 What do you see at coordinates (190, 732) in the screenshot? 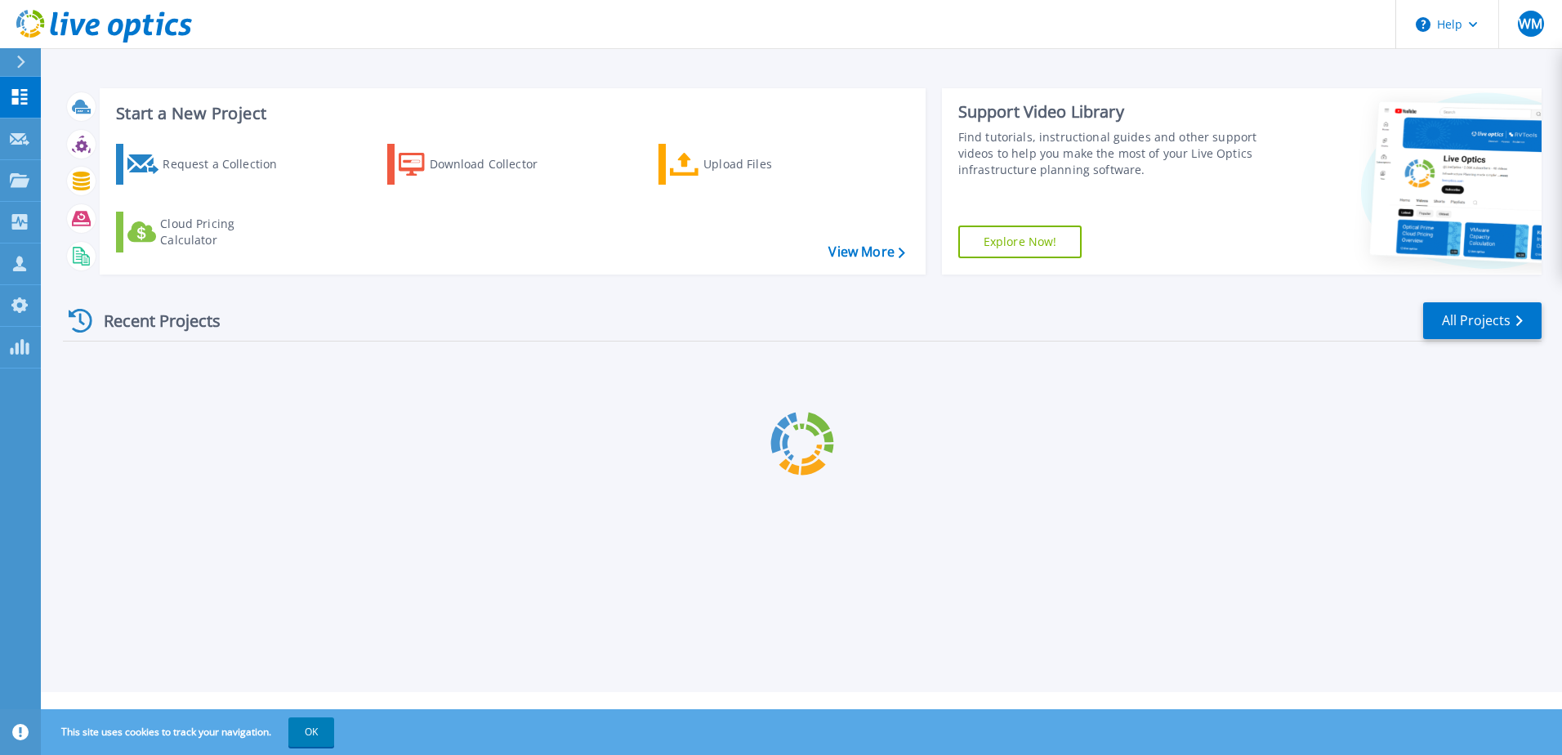
I see `span: This site uses cookies to track your navigation.` at bounding box center [190, 732].